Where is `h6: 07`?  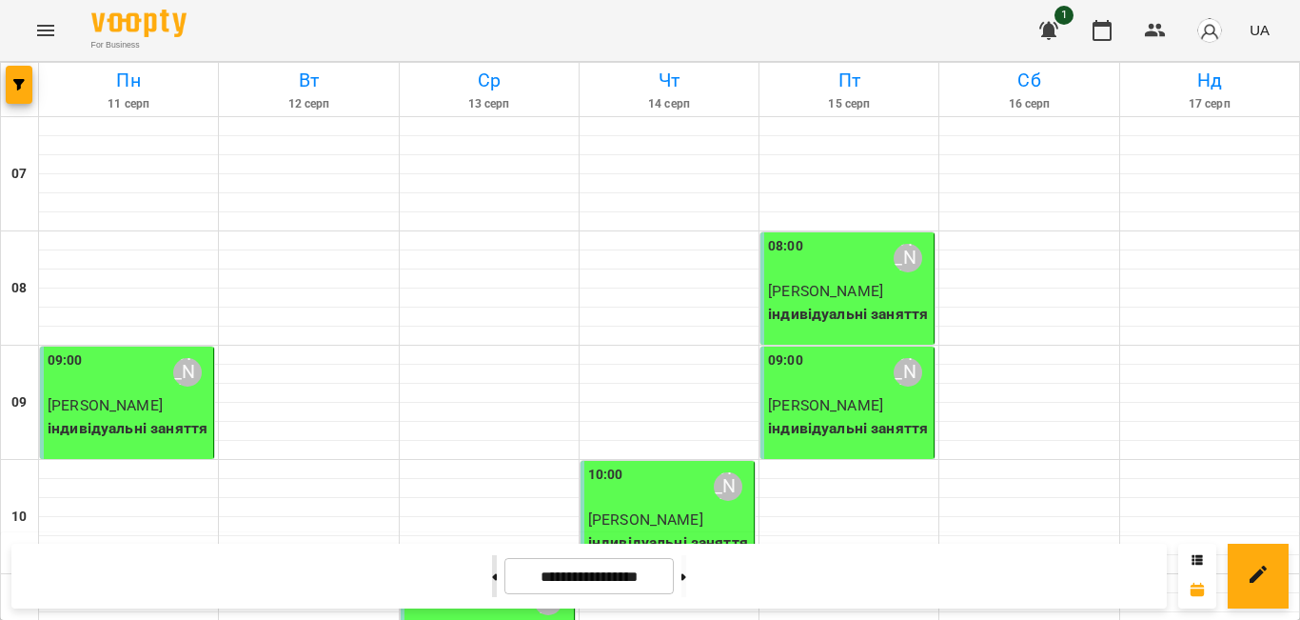
h6: 07 is located at coordinates (19, 174).